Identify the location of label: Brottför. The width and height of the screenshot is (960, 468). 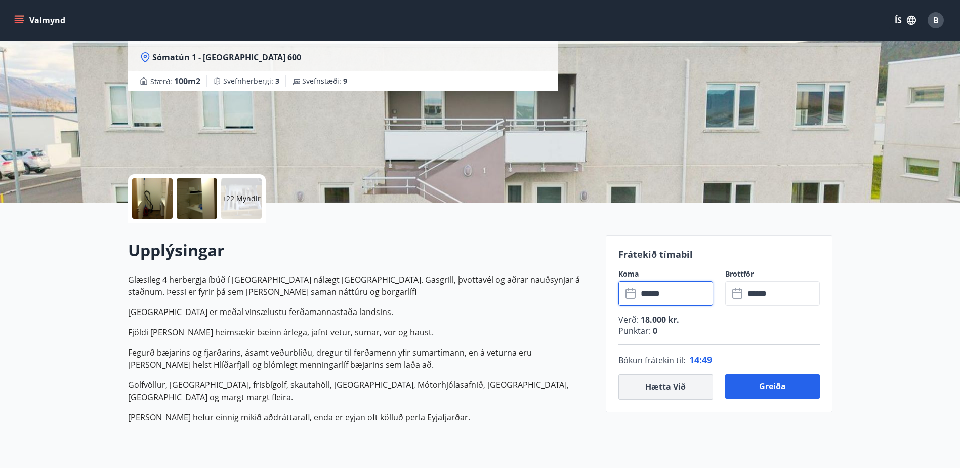
(772, 274).